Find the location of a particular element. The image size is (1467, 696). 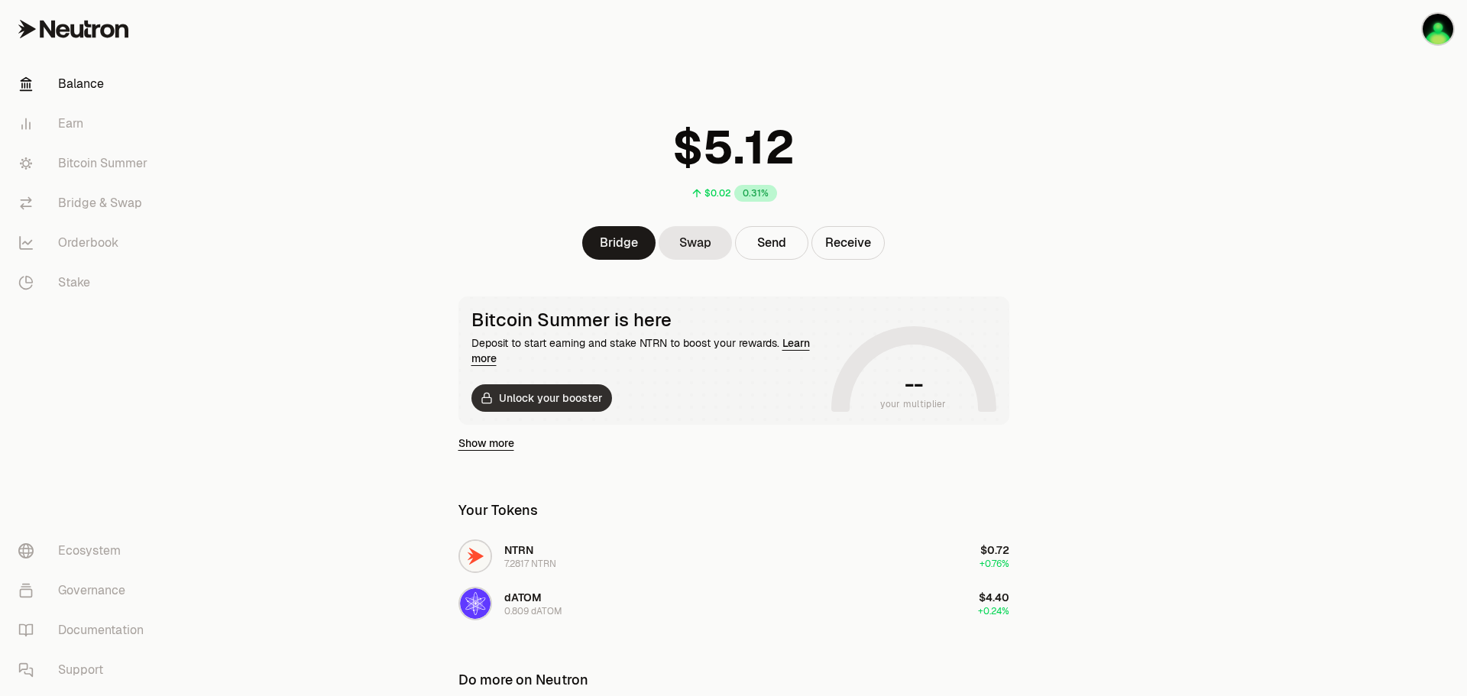

a: Orderbook is located at coordinates (86, 243).